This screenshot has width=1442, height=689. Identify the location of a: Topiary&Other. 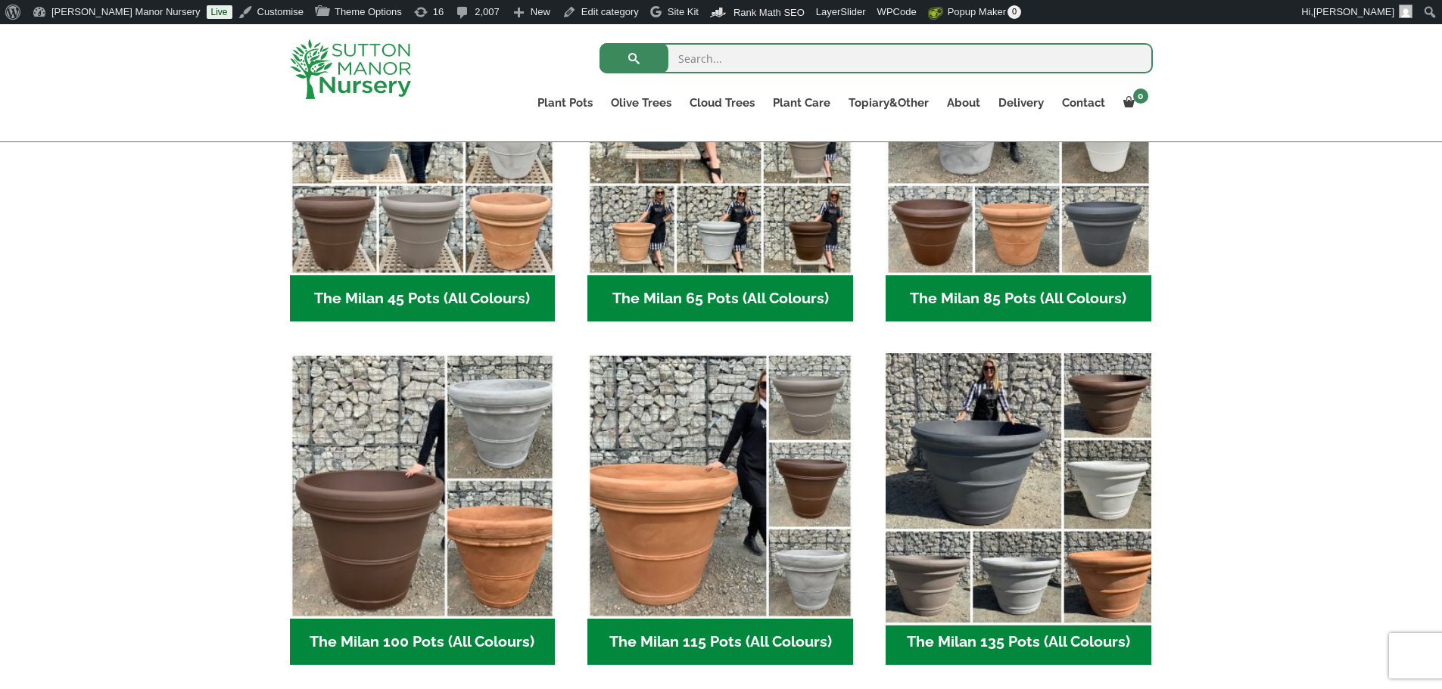
(888, 103).